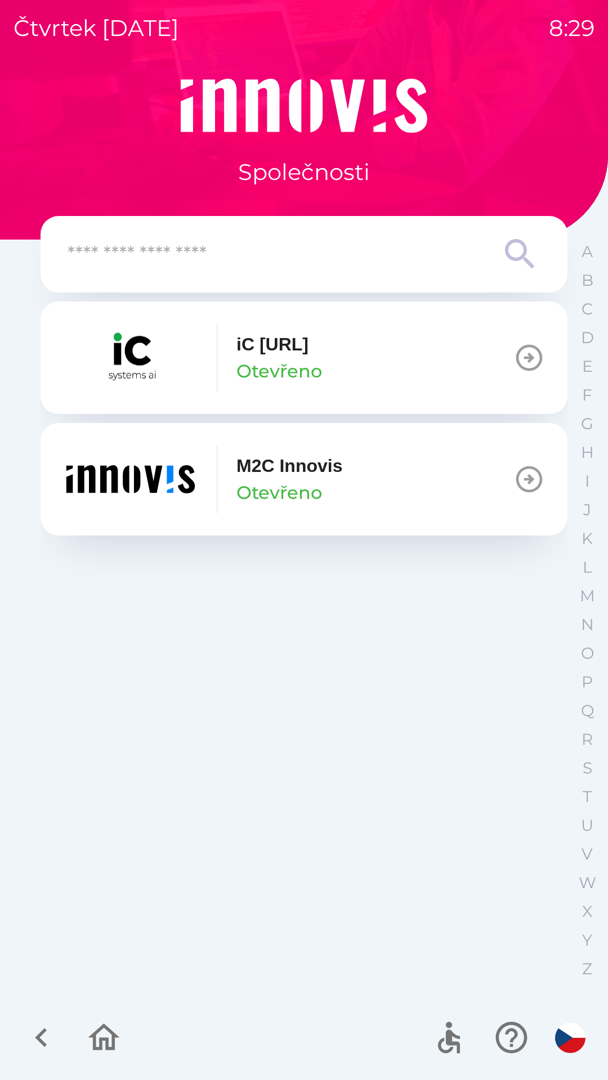 Image resolution: width=608 pixels, height=1080 pixels. Describe the element at coordinates (587, 567) in the screenshot. I see `p: L` at that location.